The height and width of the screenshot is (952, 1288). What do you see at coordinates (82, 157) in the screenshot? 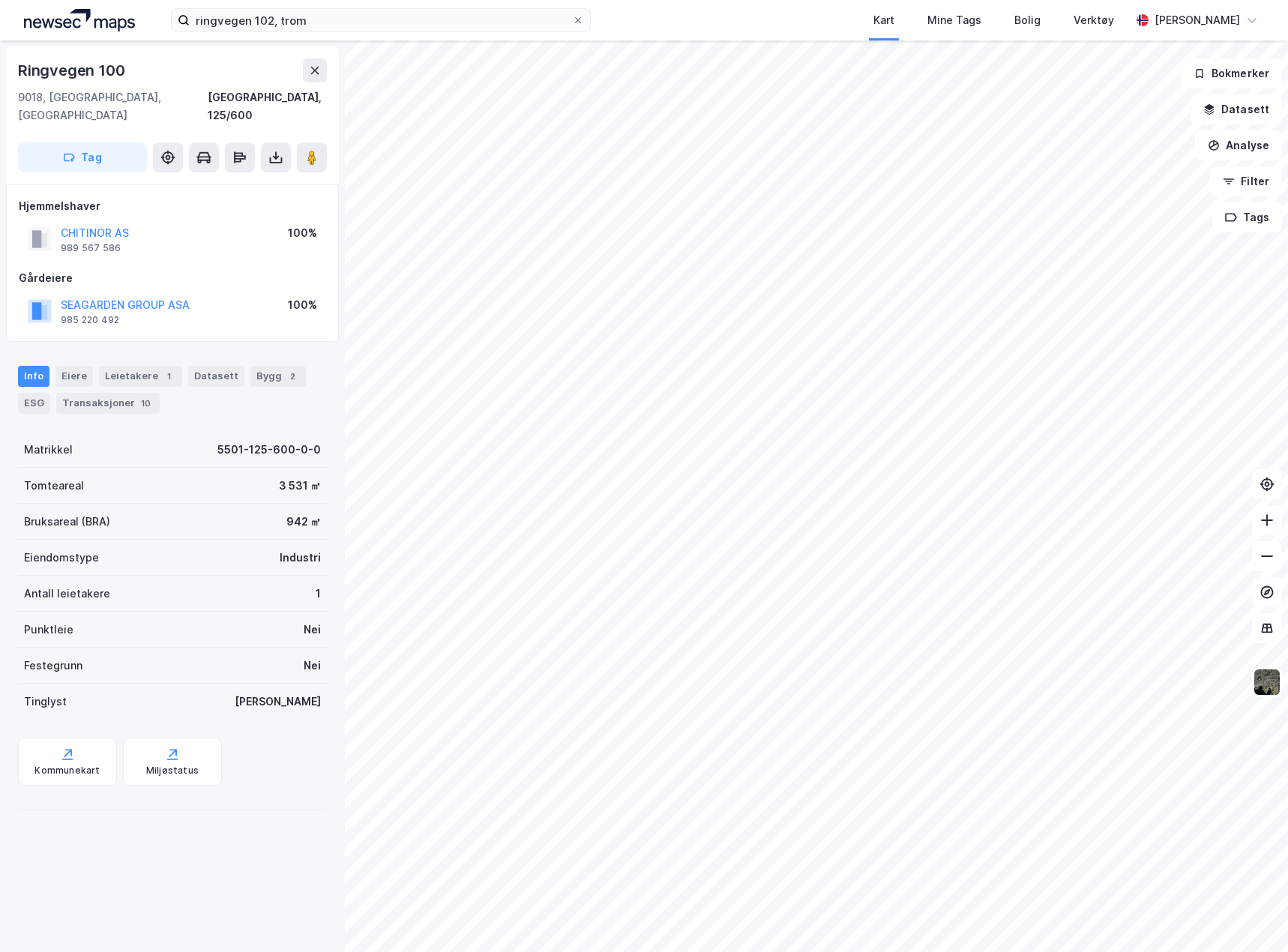
I see `button: Tag` at bounding box center [82, 157].